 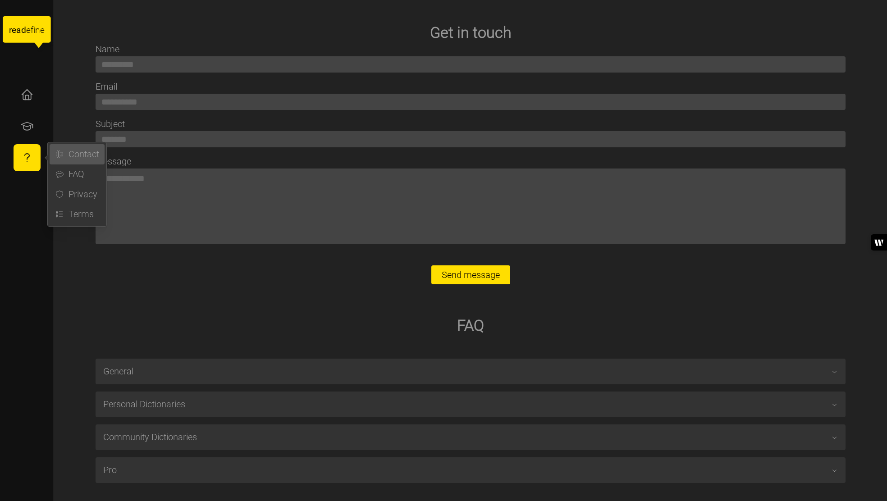 What do you see at coordinates (113, 161) in the screenshot?
I see `label: Message` at bounding box center [113, 161].